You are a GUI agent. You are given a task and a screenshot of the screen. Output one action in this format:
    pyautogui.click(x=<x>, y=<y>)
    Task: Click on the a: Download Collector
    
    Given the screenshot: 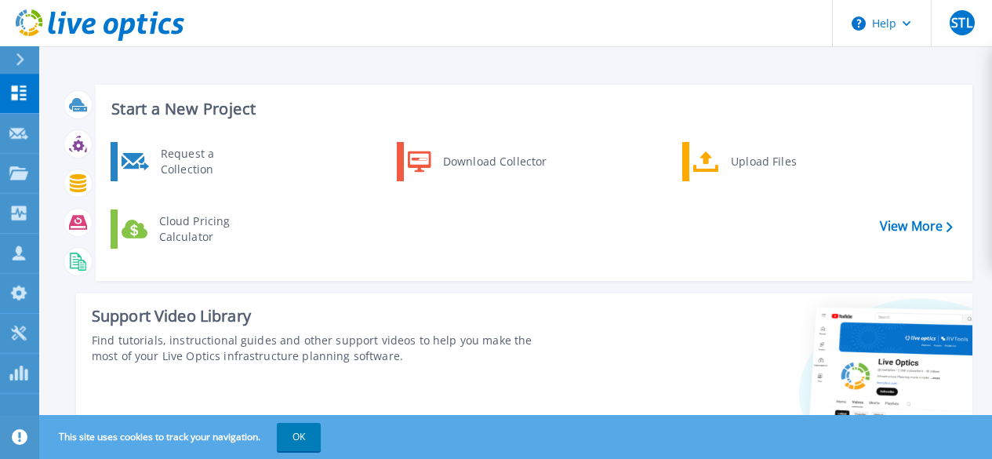 What is the action you would take?
    pyautogui.click(x=477, y=162)
    